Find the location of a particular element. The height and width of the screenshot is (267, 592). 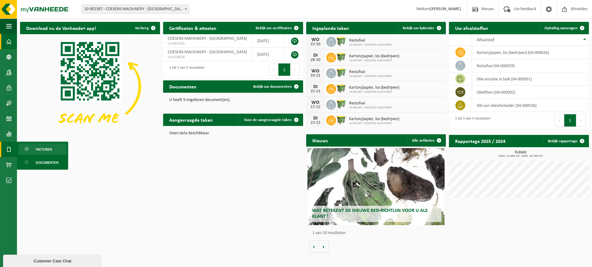

span: Afvalstof is located at coordinates (485, 40).